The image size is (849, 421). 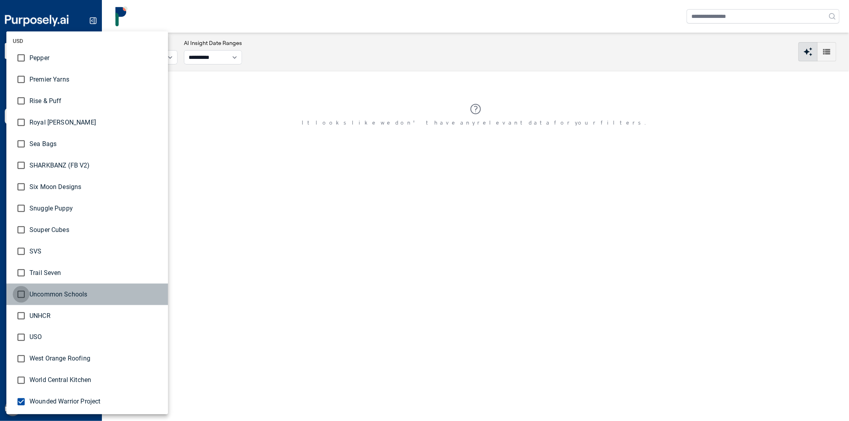 I want to click on span: Uncommon Schools, so click(x=96, y=295).